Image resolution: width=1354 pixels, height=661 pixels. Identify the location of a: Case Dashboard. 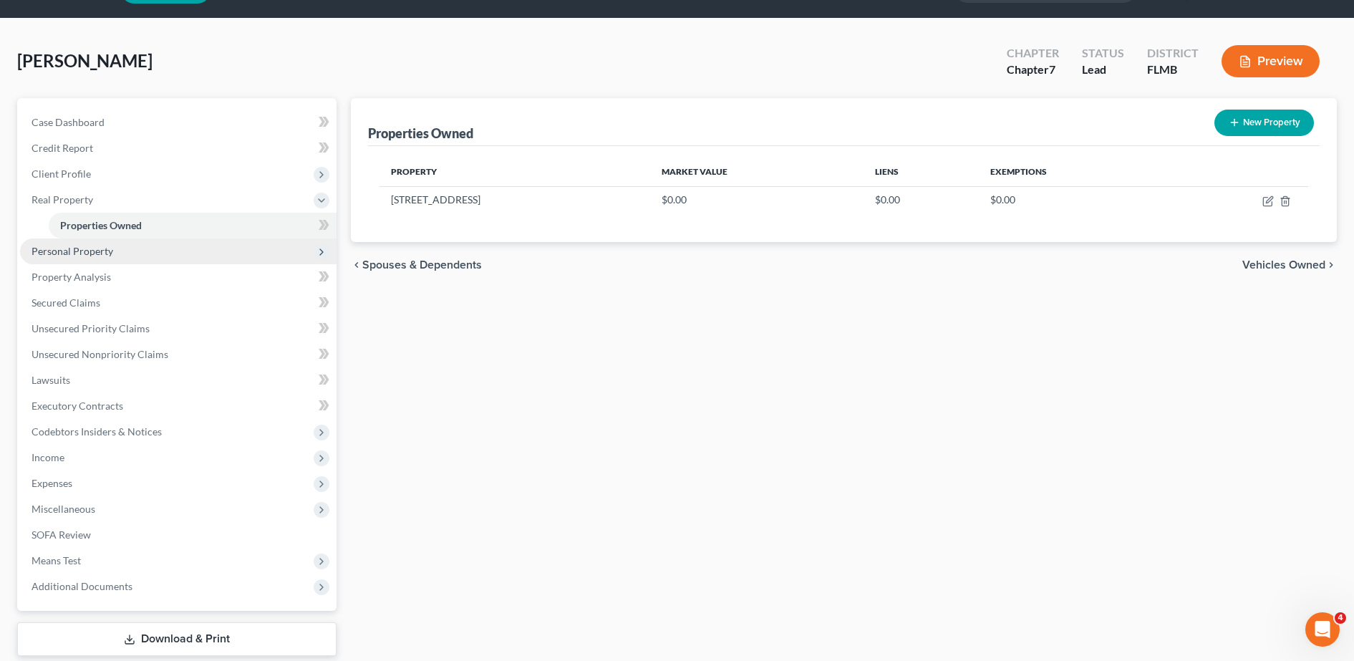
(178, 122).